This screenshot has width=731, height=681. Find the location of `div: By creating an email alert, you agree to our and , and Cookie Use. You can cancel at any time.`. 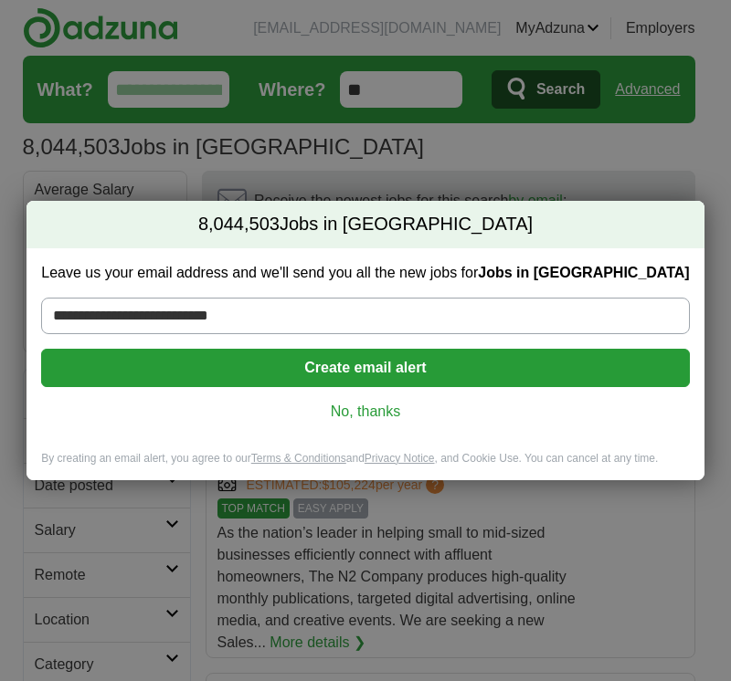

div: By creating an email alert, you agree to our and , and Cookie Use. You can cancel at any time. is located at coordinates (365, 466).